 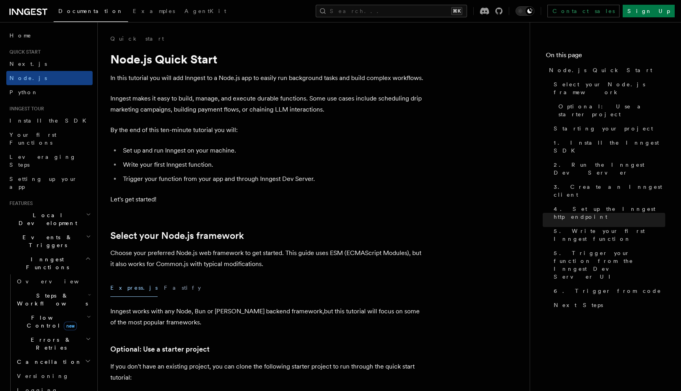 What do you see at coordinates (268, 199) in the screenshot?
I see `p: Let's get started!` at bounding box center [268, 199].